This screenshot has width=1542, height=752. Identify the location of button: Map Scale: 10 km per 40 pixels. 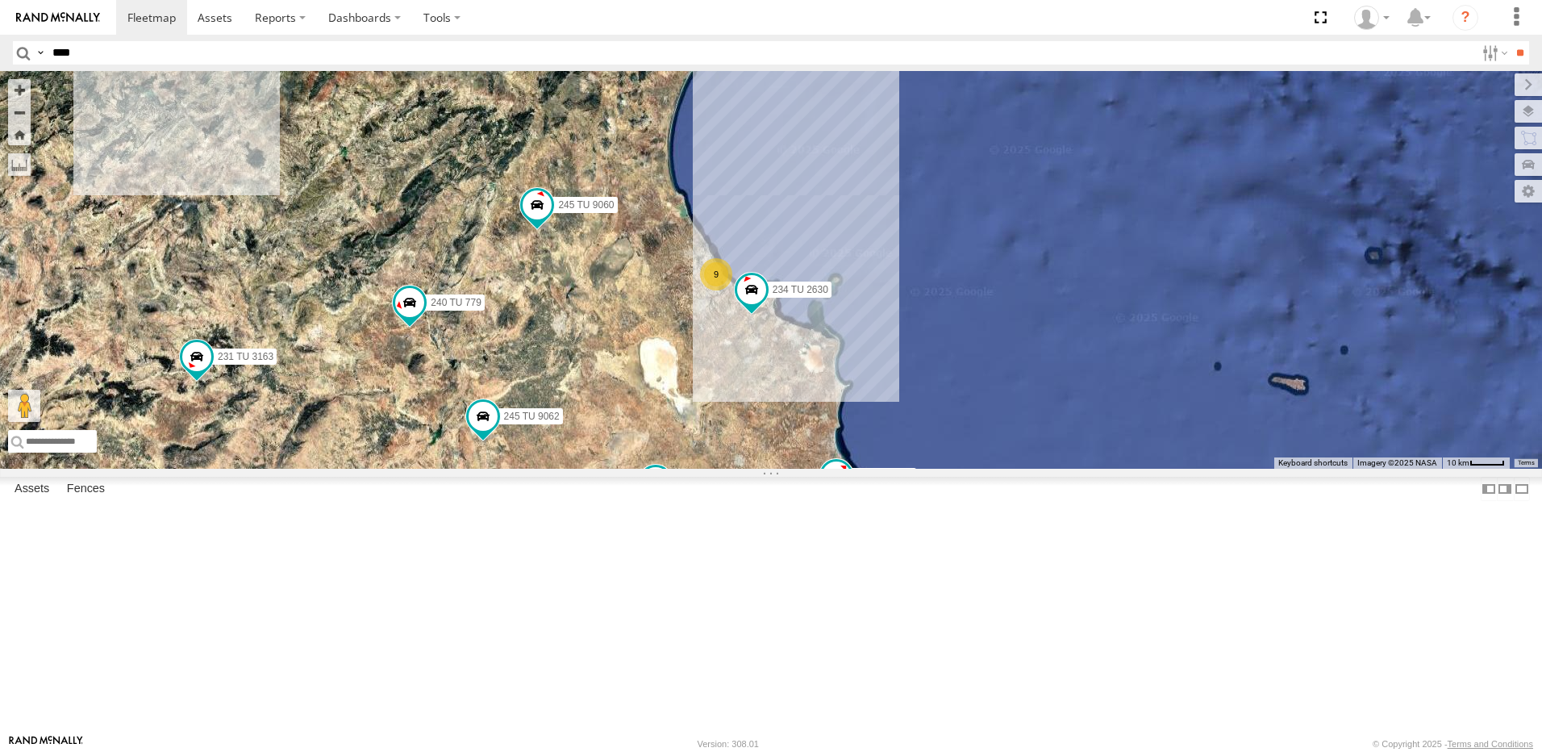
(1476, 463).